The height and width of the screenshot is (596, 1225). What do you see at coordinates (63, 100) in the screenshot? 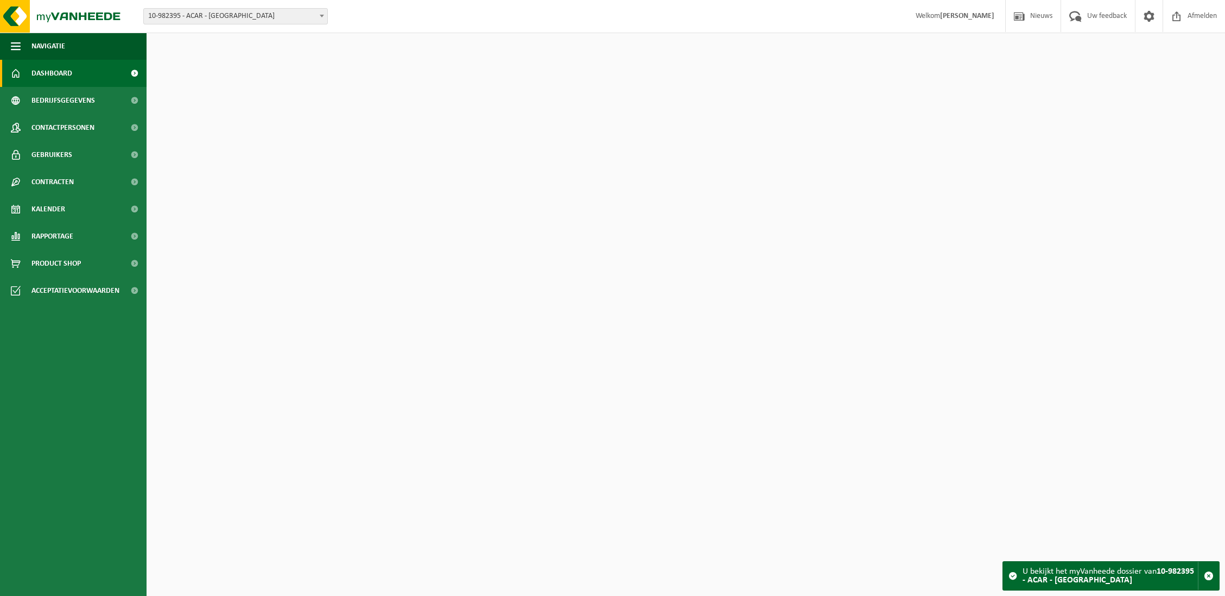
I see `span: Bedrijfsgegevens` at bounding box center [63, 100].